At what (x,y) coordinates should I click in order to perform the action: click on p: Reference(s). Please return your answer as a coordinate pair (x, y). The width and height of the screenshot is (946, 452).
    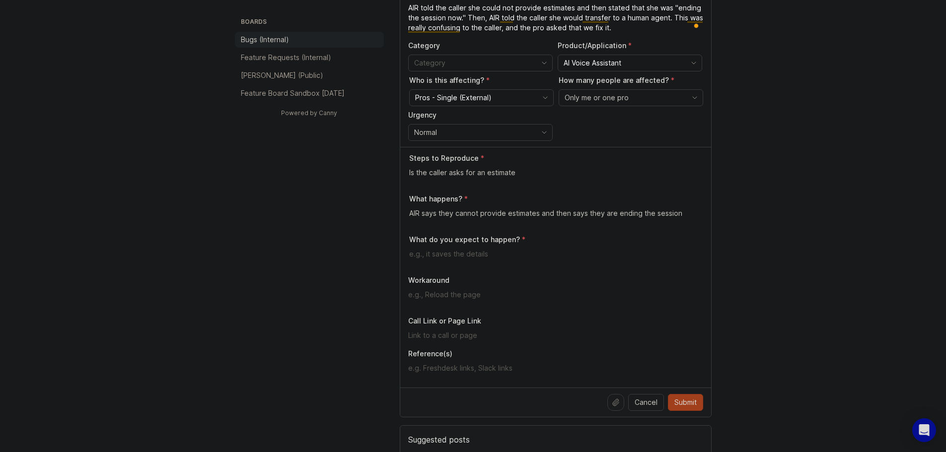
    Looking at the image, I should click on (556, 354).